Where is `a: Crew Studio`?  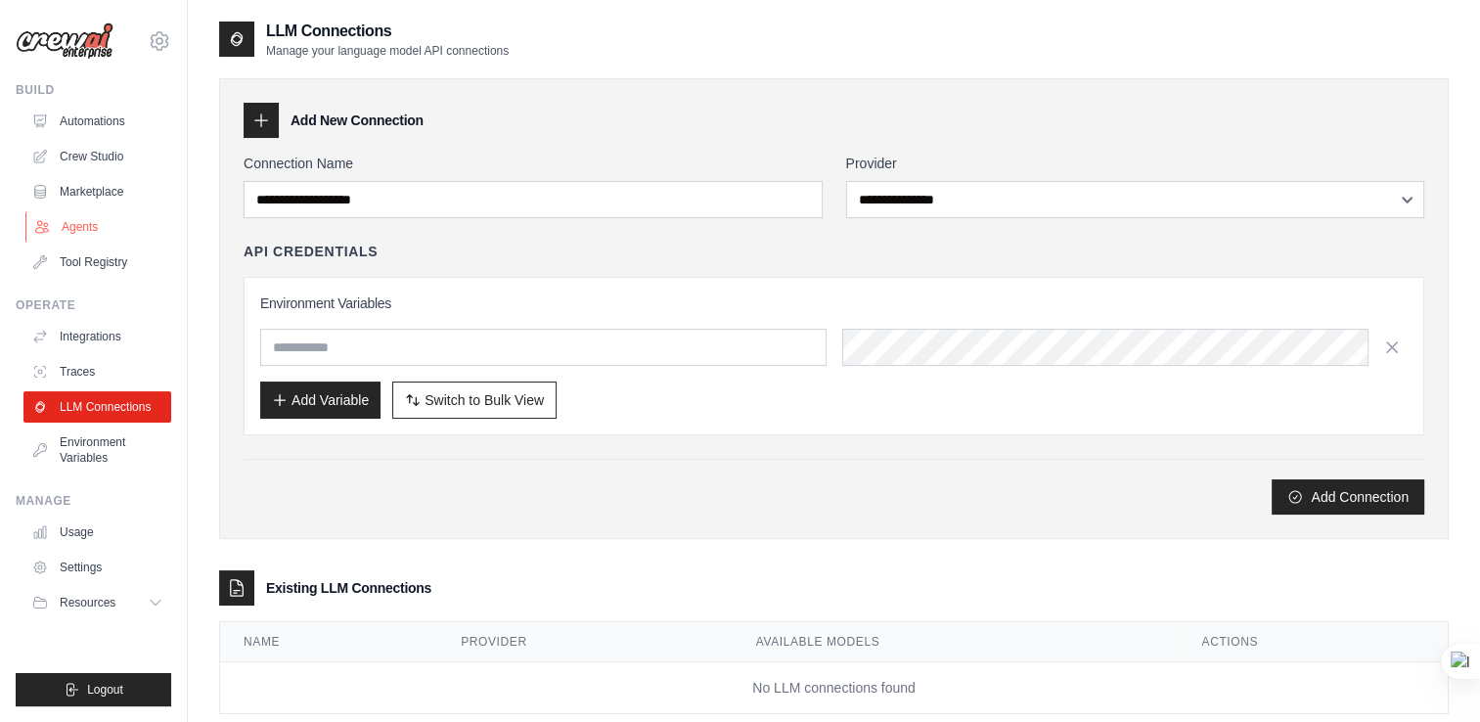
a: Crew Studio is located at coordinates (97, 156).